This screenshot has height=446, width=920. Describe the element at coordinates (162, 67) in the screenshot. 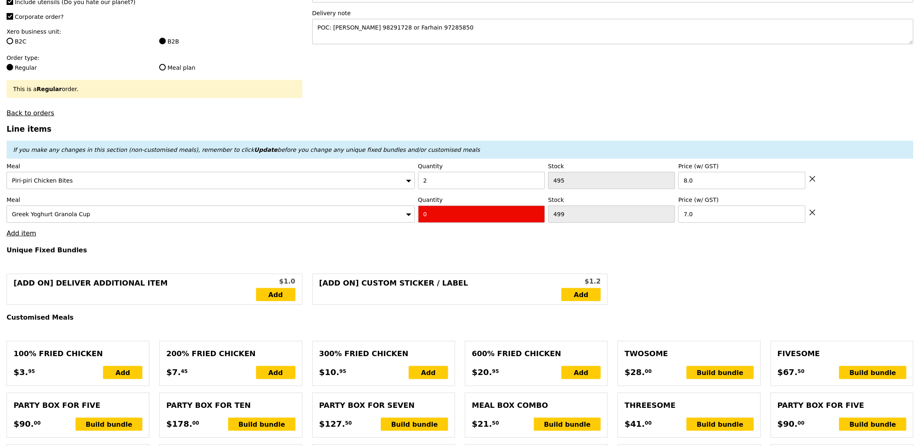

I see `input: Meal plan` at that location.